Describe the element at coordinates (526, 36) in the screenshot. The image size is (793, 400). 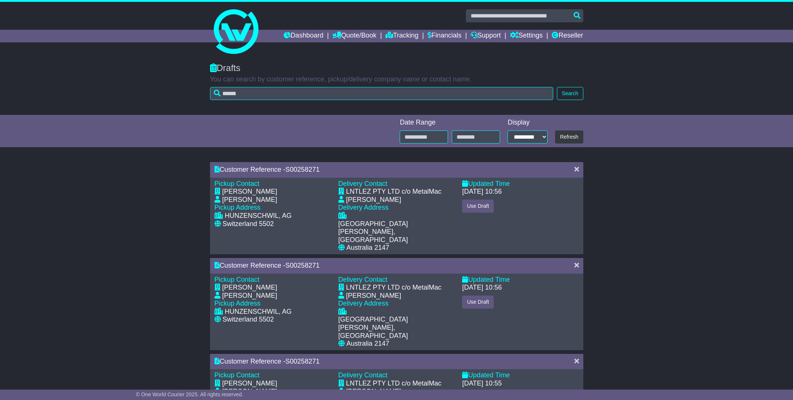
I see `a: Settings` at that location.